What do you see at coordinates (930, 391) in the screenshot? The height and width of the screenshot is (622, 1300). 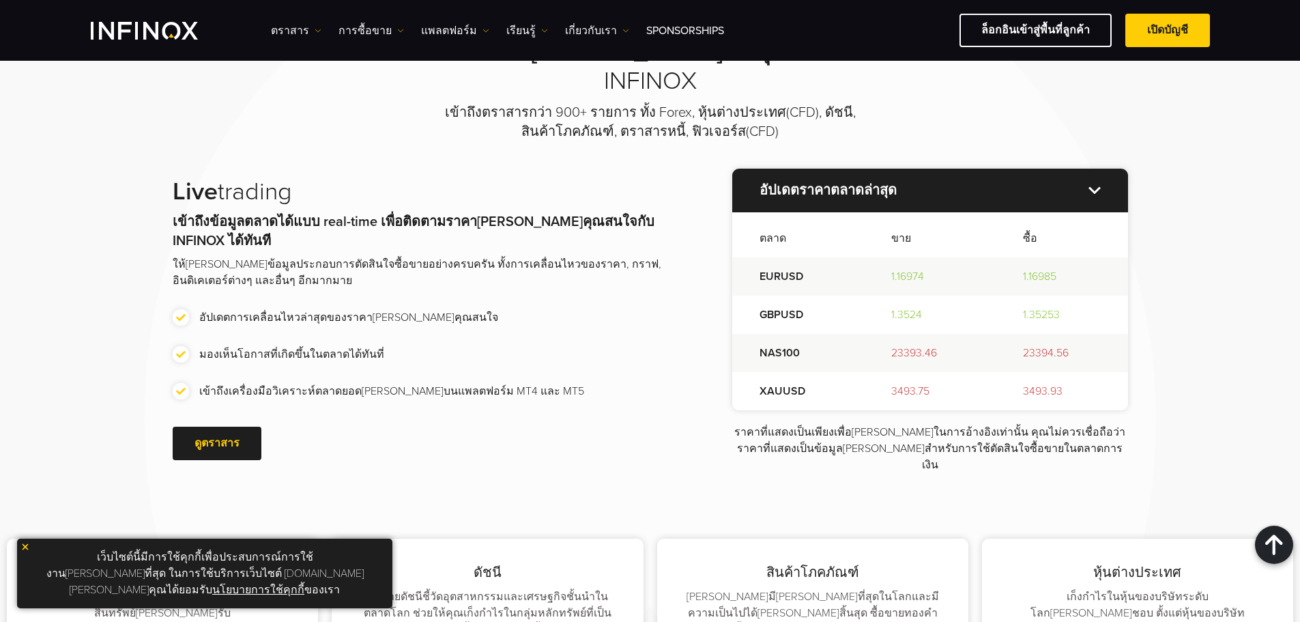 I see `td: 3493.75` at bounding box center [930, 391].